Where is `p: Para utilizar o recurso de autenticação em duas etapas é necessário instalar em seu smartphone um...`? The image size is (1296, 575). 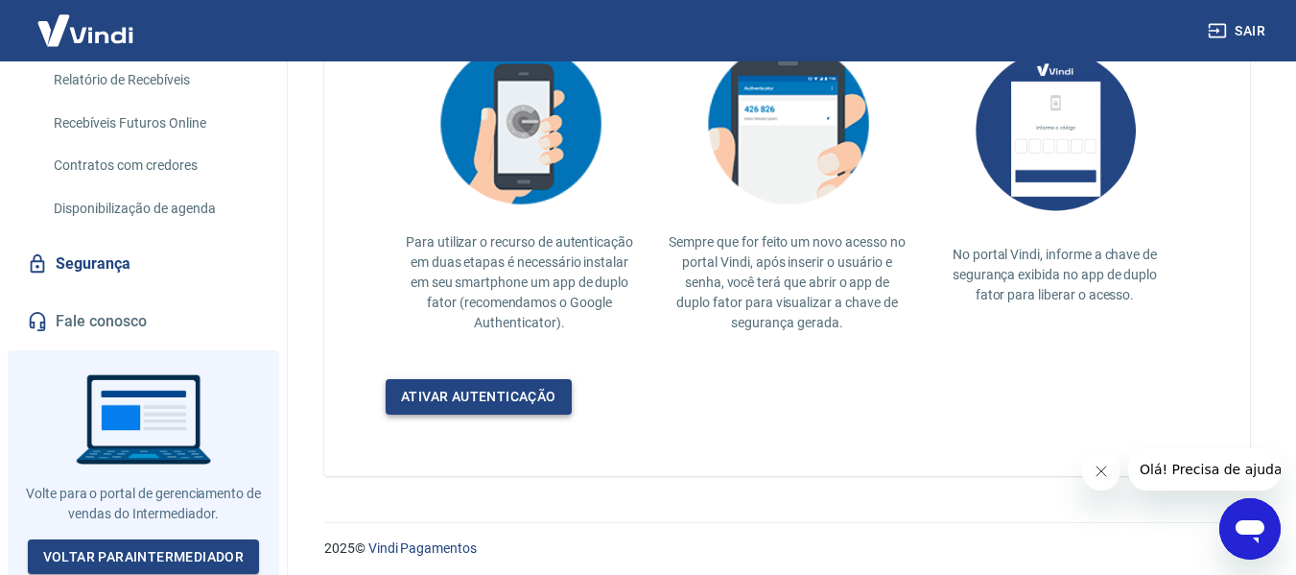
p: Para utilizar o recurso de autenticação em duas etapas é necessário instalar em seu smartphone um... is located at coordinates (519, 282).